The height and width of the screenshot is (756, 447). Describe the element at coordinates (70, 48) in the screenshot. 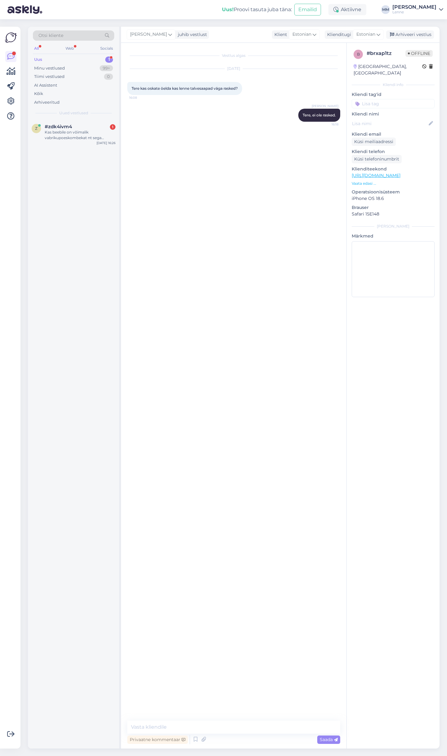

I see `div: Web` at that location.